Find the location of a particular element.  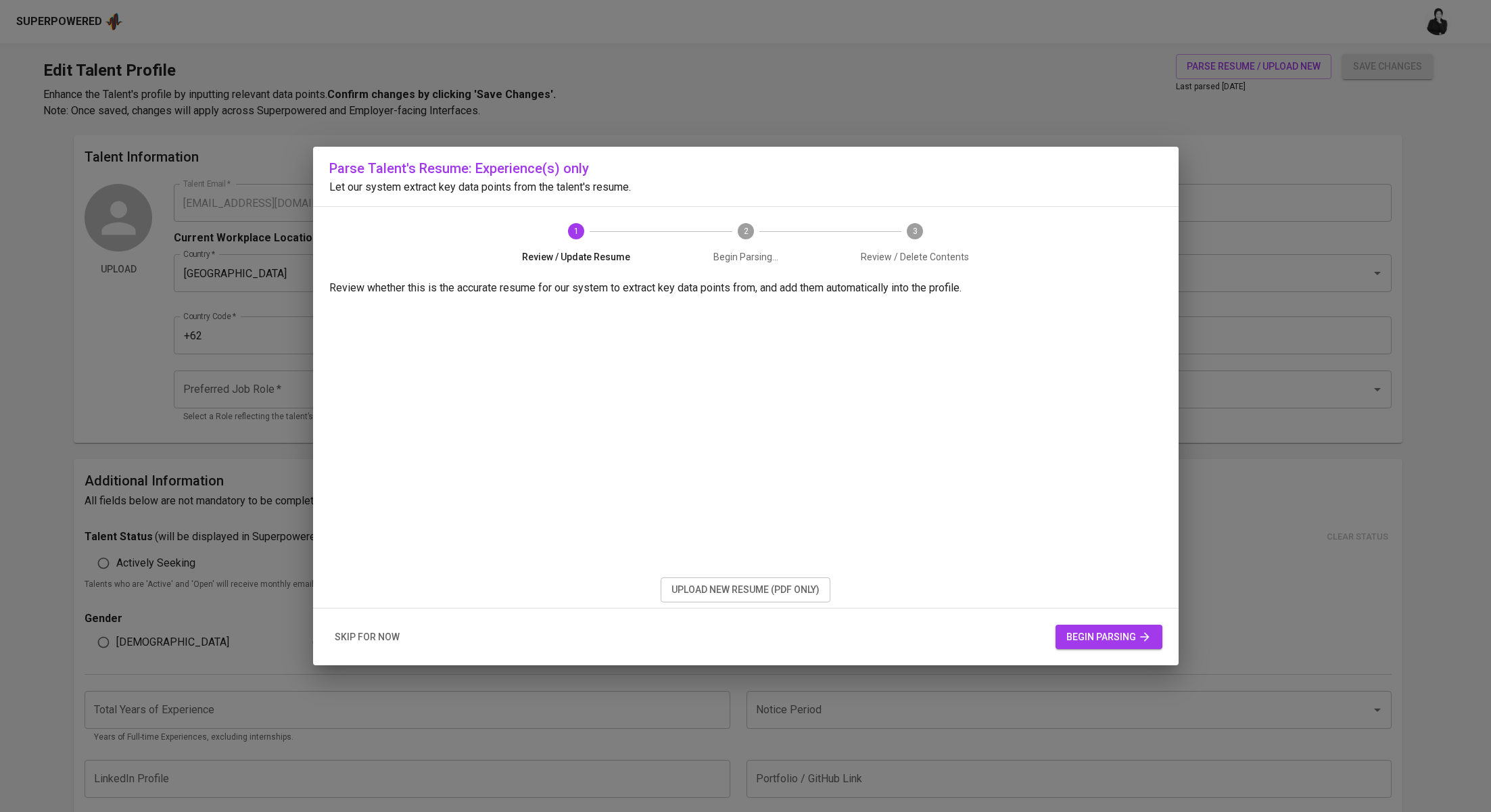

span: Review / Update Resume is located at coordinates (577, 257).